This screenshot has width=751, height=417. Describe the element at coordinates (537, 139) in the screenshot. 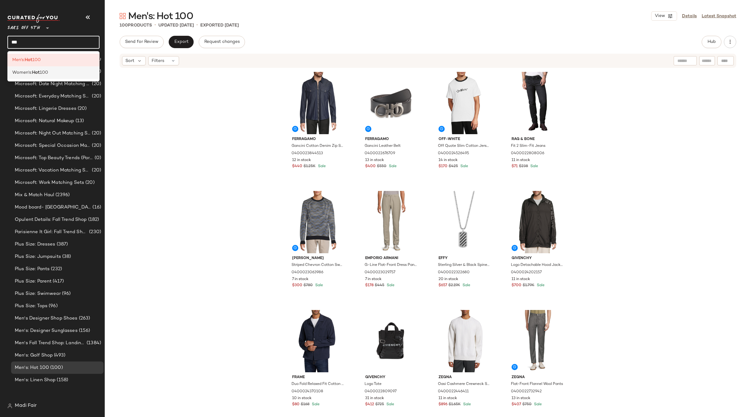

I see `span: rag & bone` at that location.